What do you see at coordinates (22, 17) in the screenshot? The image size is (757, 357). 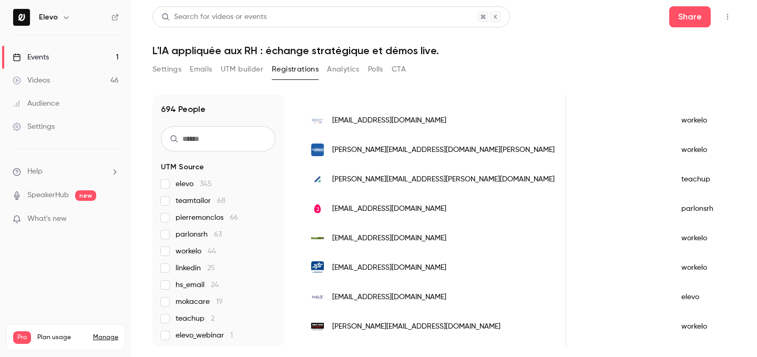 I see `img: Elevo` at bounding box center [22, 17].